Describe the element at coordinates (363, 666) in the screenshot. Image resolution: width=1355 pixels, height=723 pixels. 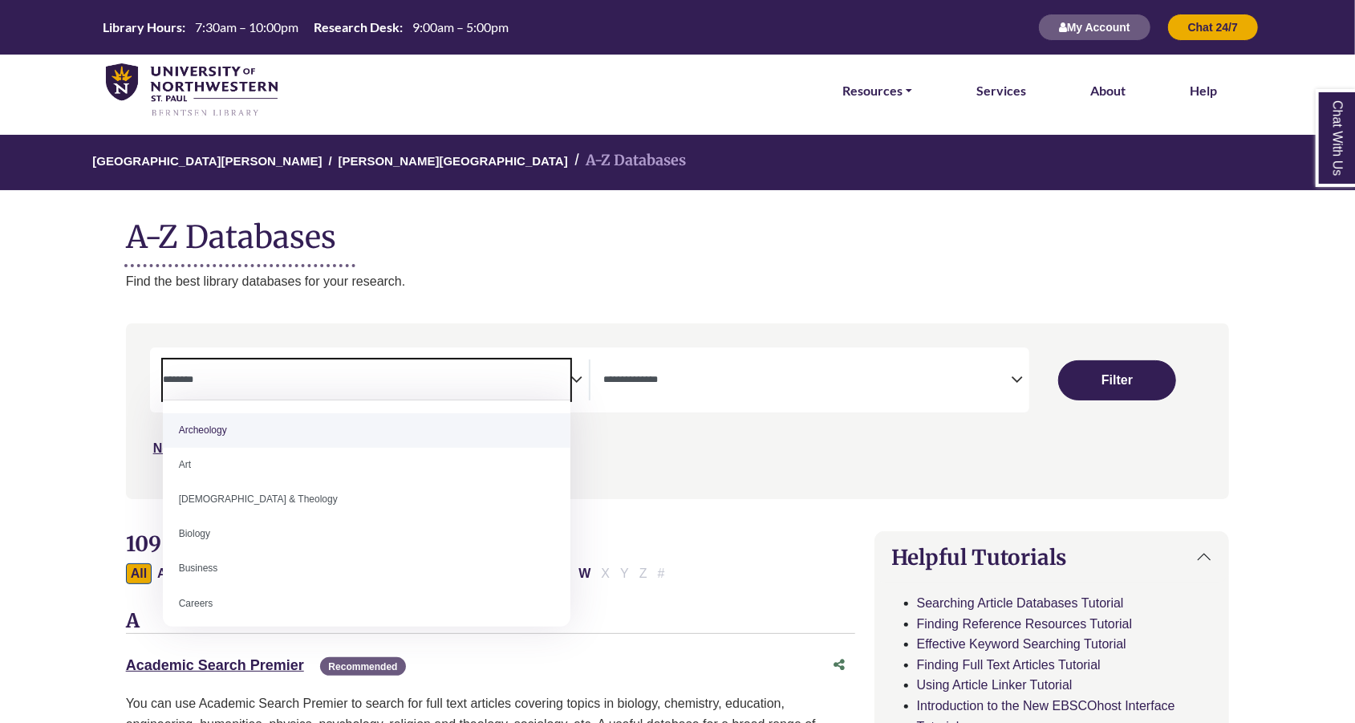
I see `span: Recommended` at that location.